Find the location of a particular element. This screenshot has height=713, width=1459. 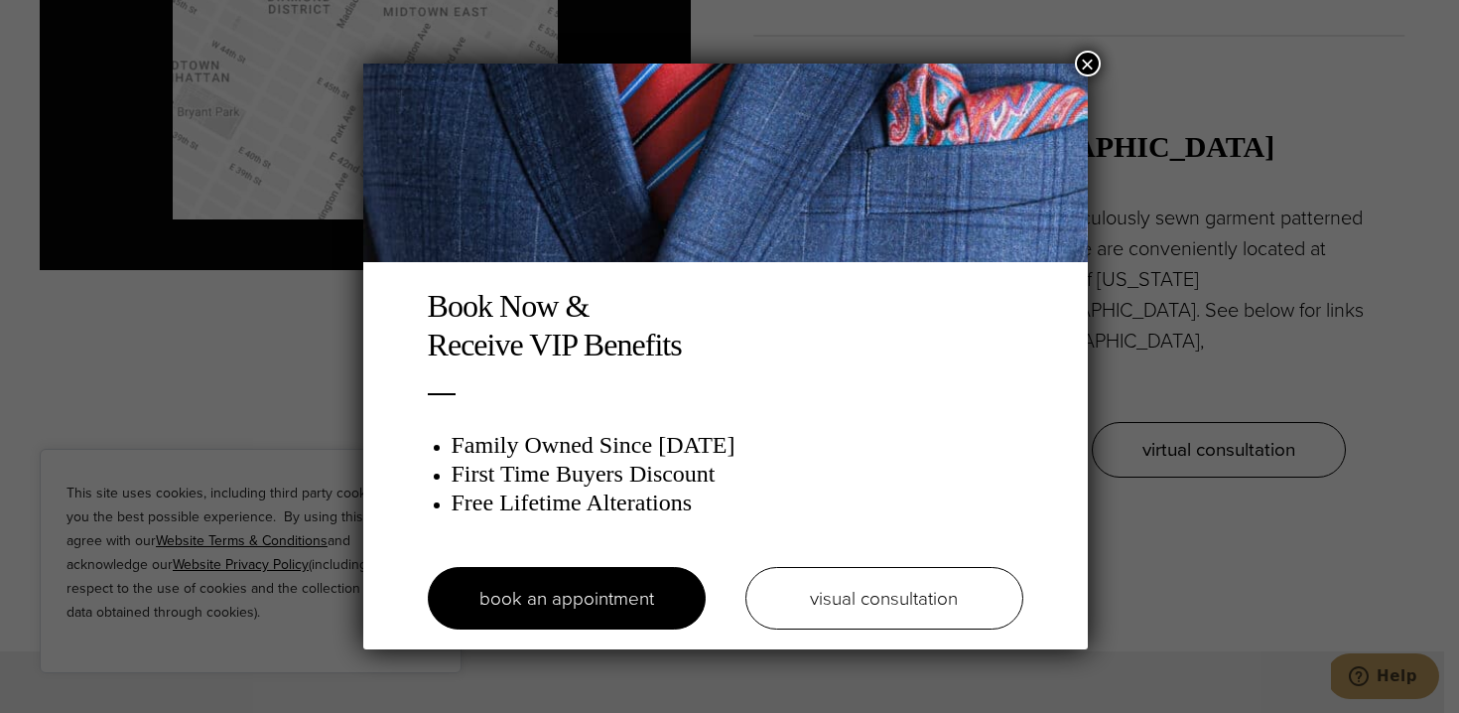

button: Close is located at coordinates (1088, 64).